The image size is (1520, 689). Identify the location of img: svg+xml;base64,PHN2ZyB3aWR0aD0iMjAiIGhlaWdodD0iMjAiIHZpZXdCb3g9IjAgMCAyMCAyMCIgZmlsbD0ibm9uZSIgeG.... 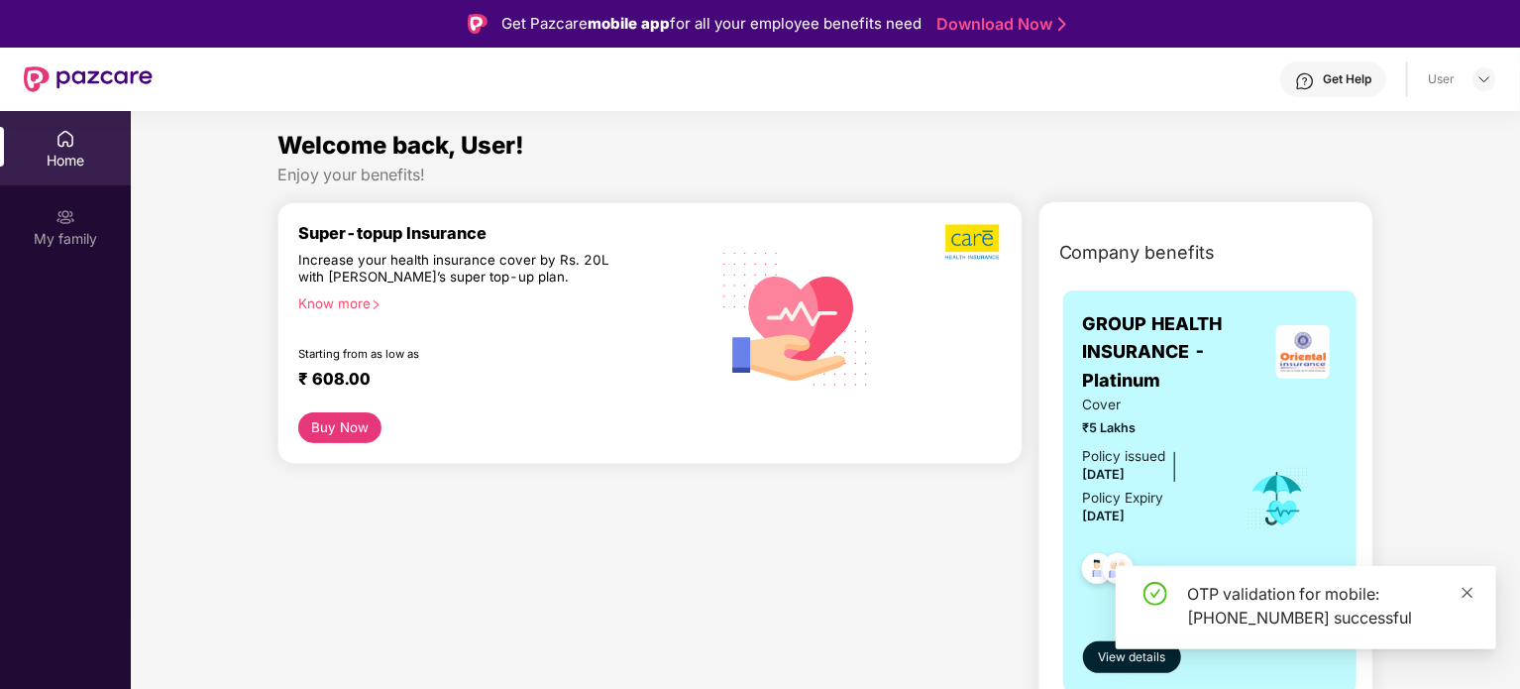
(65, 217).